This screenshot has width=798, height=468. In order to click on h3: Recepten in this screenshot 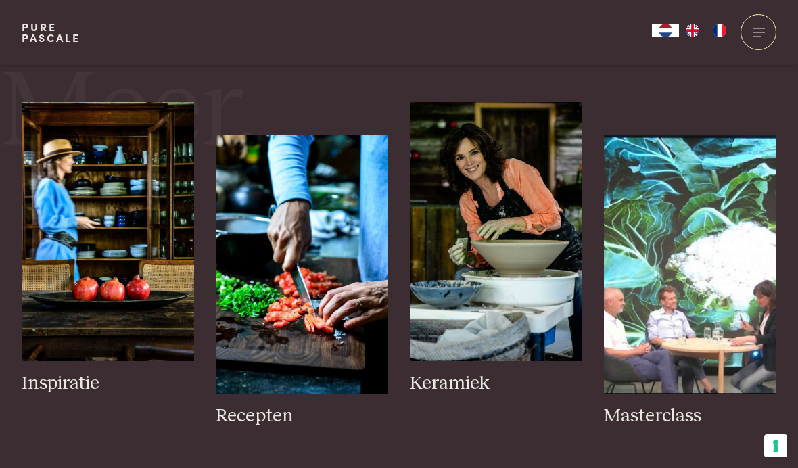, I will do `click(301, 416)`.